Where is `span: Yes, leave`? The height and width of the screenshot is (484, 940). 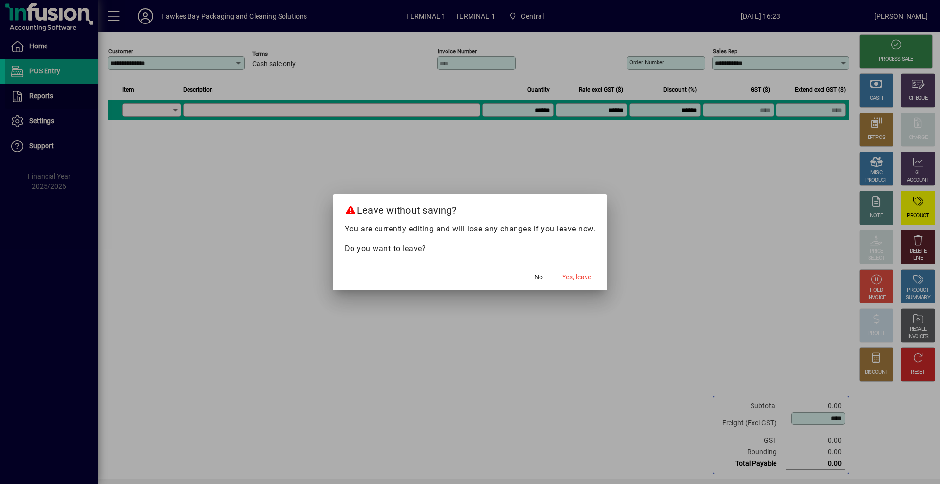 span: Yes, leave is located at coordinates (577, 277).